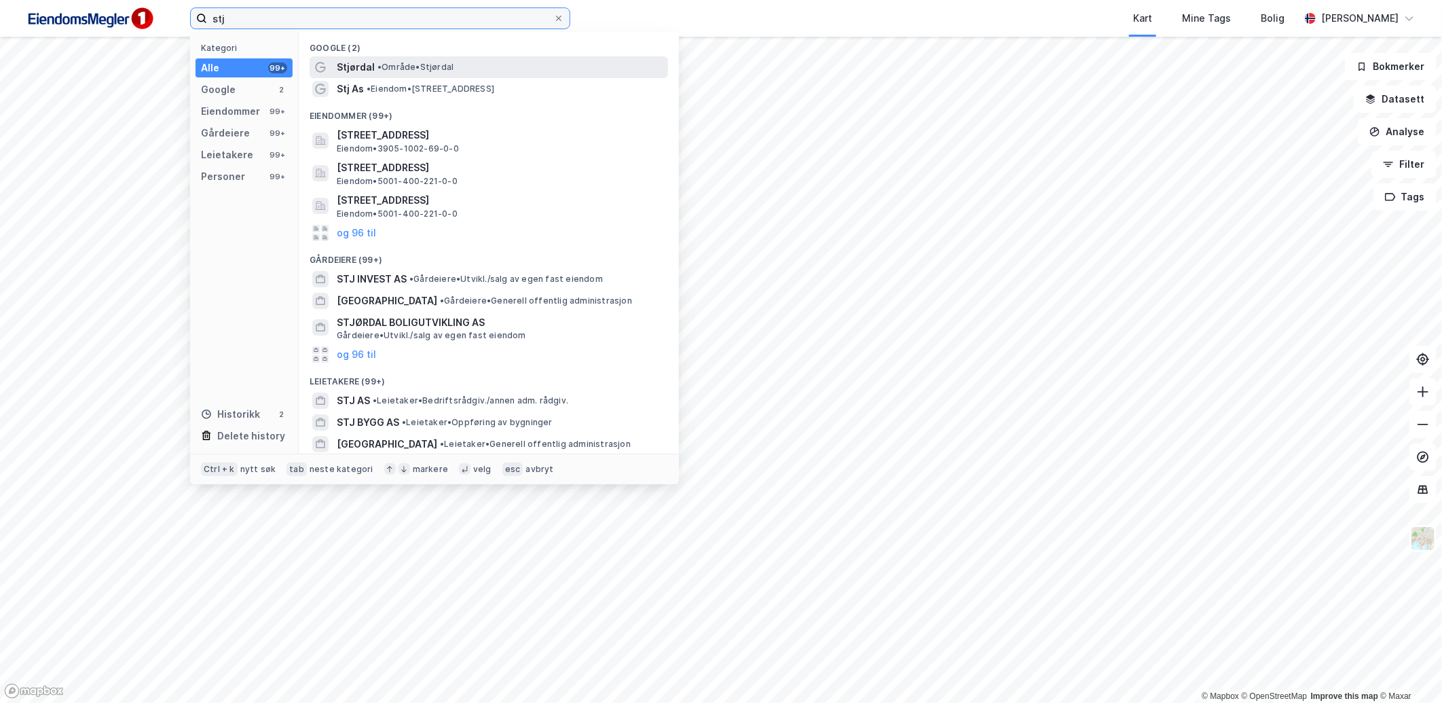 This screenshot has height=703, width=1442. I want to click on span: Stj As, so click(350, 89).